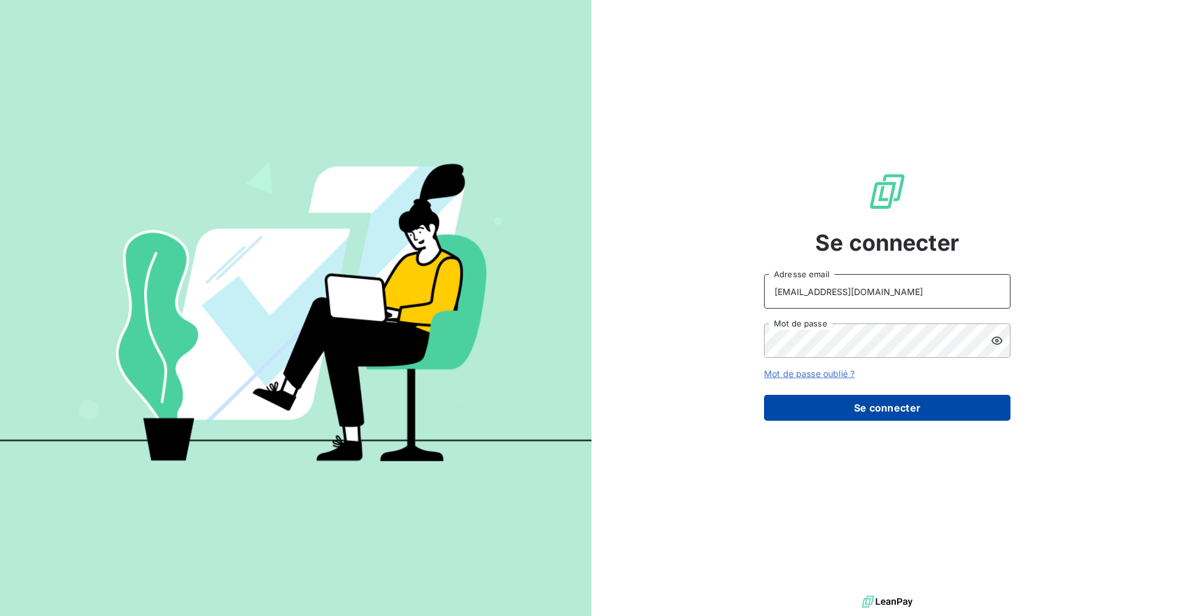  Describe the element at coordinates (887, 291) in the screenshot. I see `input: placeholder` at that location.